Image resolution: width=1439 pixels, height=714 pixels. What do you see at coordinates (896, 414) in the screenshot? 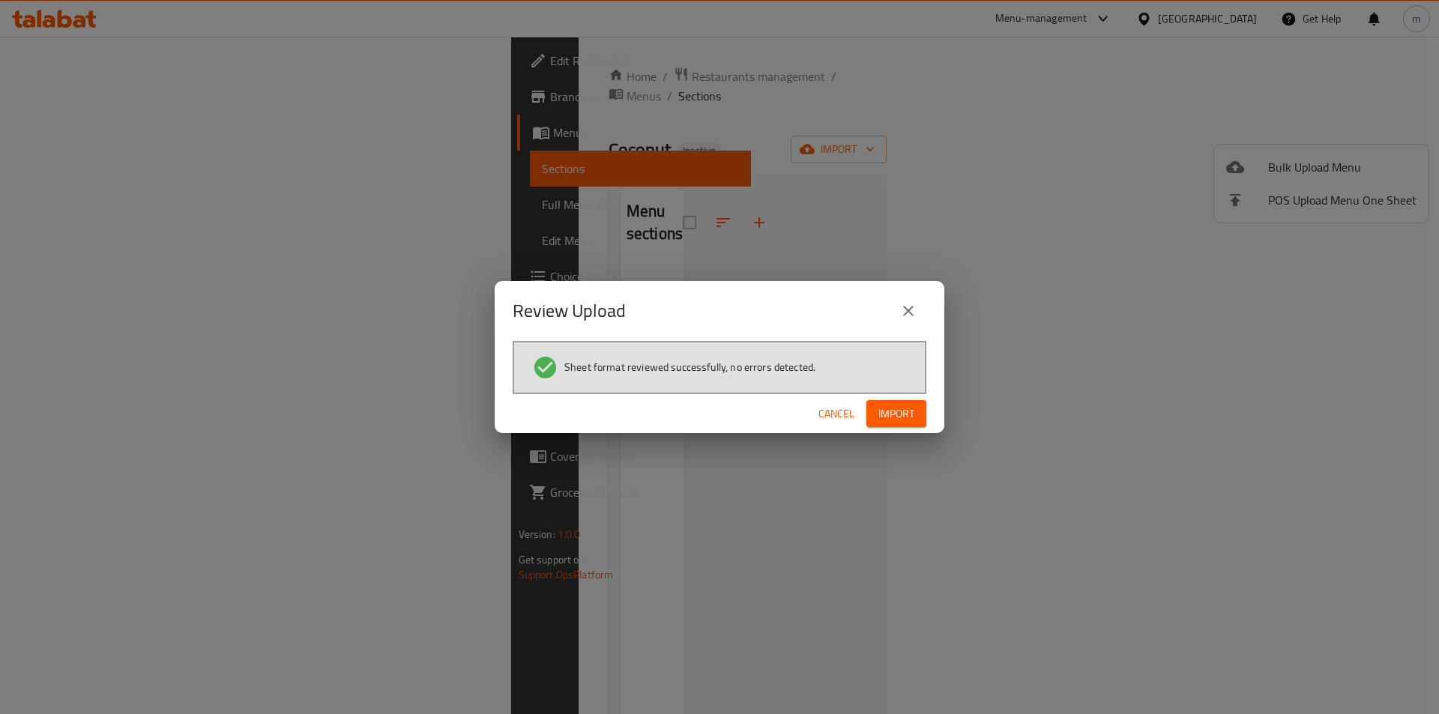
I see `span: Import` at bounding box center [896, 414].